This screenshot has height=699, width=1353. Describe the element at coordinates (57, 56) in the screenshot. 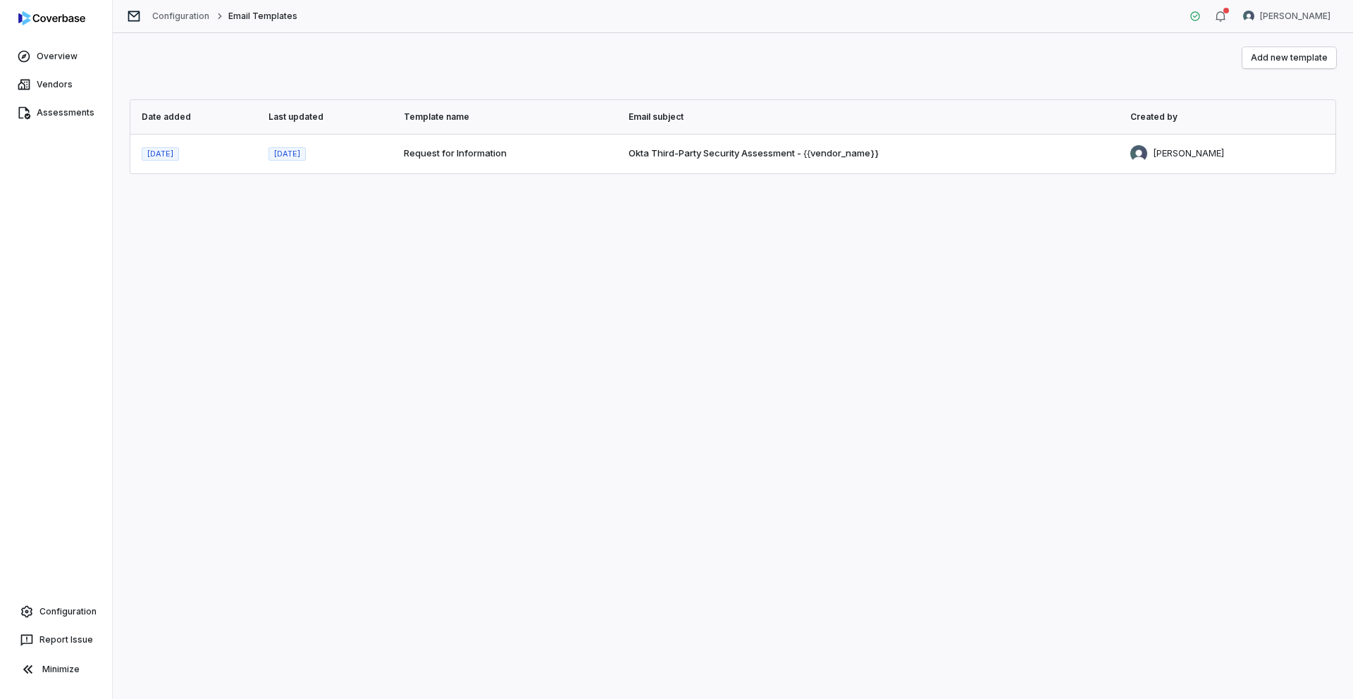

I see `span: Overview` at that location.